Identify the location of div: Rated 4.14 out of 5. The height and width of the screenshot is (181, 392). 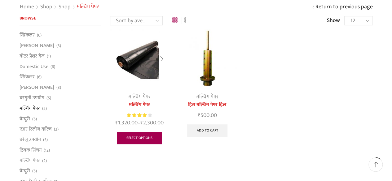
(139, 115).